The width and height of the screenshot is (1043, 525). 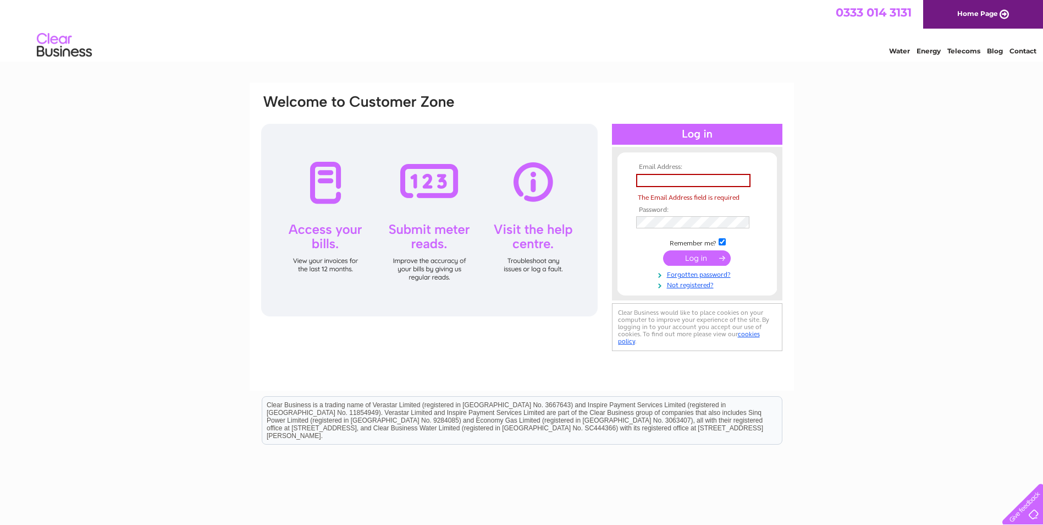 I want to click on a: Not registered?, so click(x=698, y=284).